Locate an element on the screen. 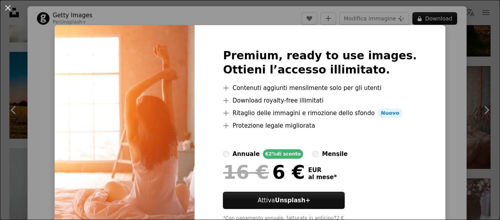  div: mensile is located at coordinates (335, 154).